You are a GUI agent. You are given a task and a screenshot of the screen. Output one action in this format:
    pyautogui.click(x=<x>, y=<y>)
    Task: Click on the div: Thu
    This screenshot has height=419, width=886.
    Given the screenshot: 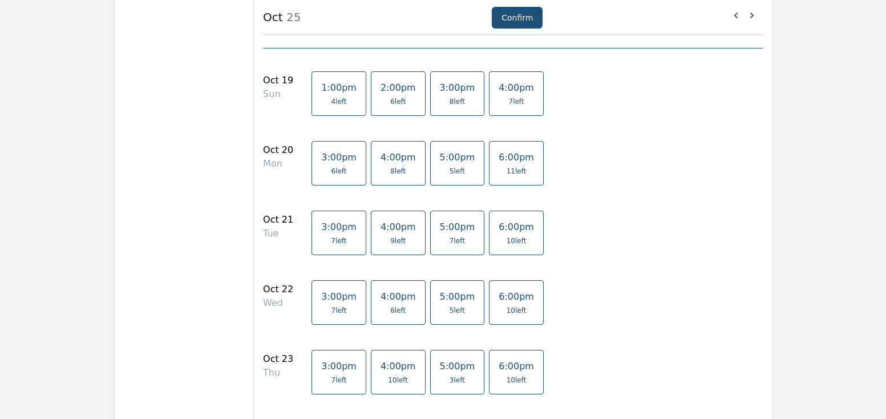 What is the action you would take?
    pyautogui.click(x=278, y=373)
    